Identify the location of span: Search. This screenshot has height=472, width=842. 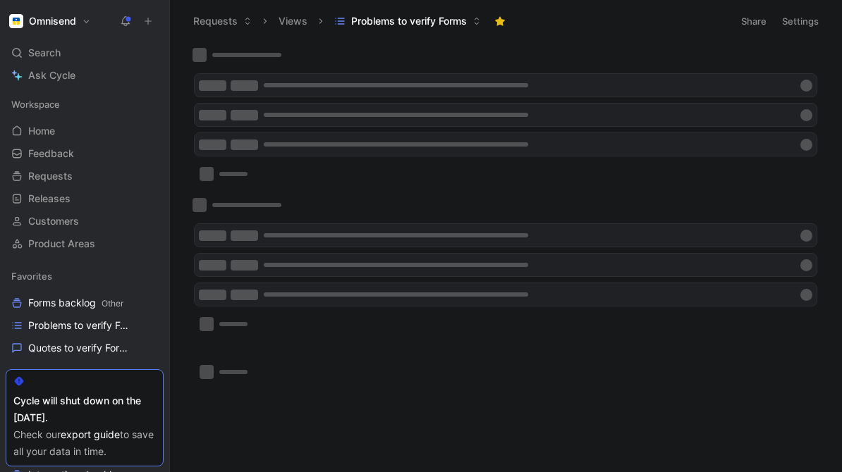
(44, 53).